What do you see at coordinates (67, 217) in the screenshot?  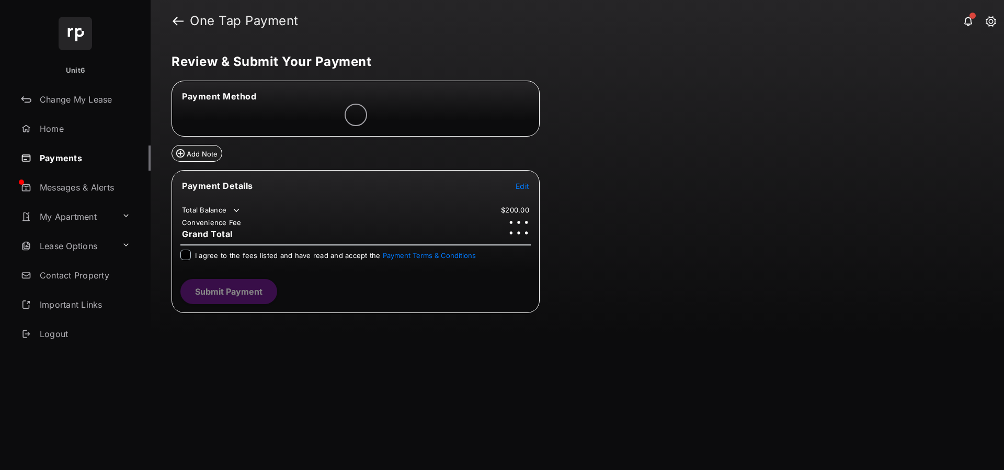 I see `a: My Apartment` at bounding box center [67, 217].